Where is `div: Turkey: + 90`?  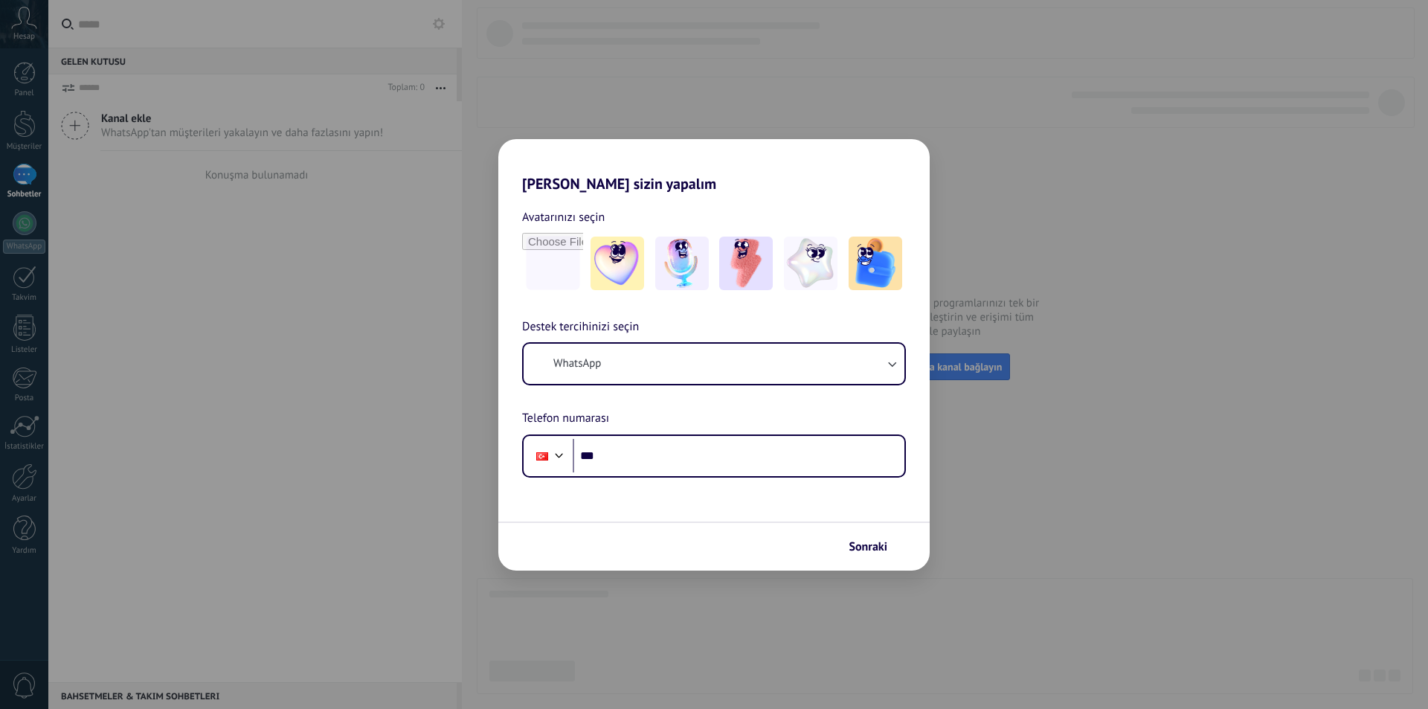
div: Turkey: + 90 is located at coordinates (542, 456).